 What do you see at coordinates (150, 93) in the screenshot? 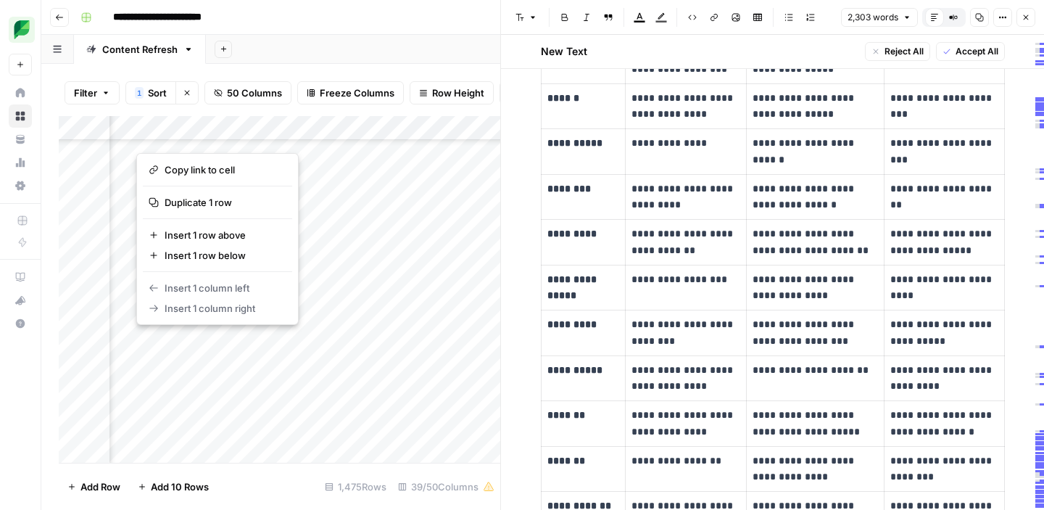
I see `button: 1Sort` at bounding box center [150, 93].